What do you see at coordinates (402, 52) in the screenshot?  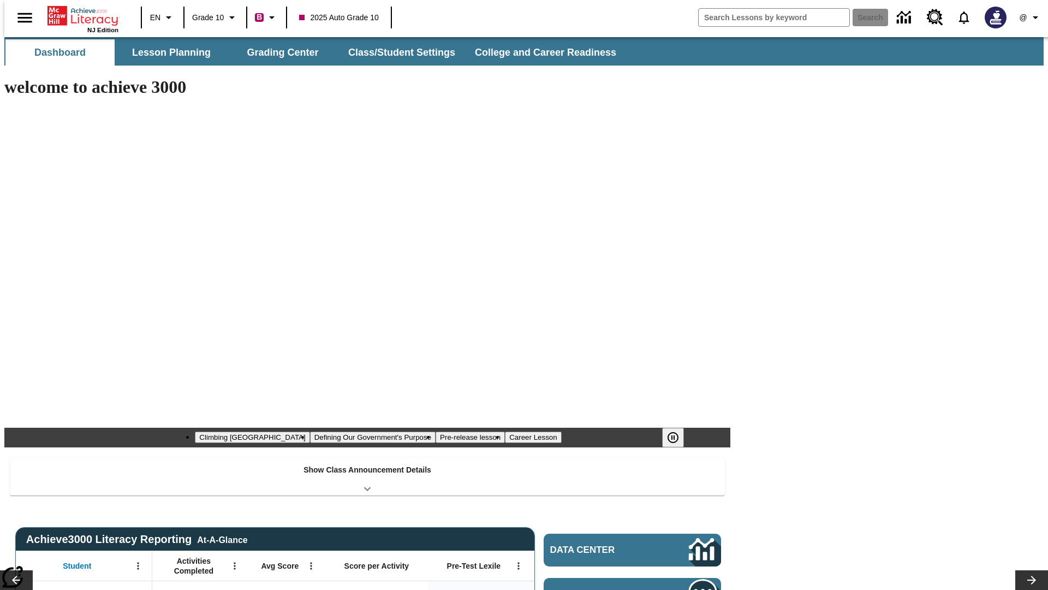 I see `button: Class/Student Settings` at bounding box center [402, 52].